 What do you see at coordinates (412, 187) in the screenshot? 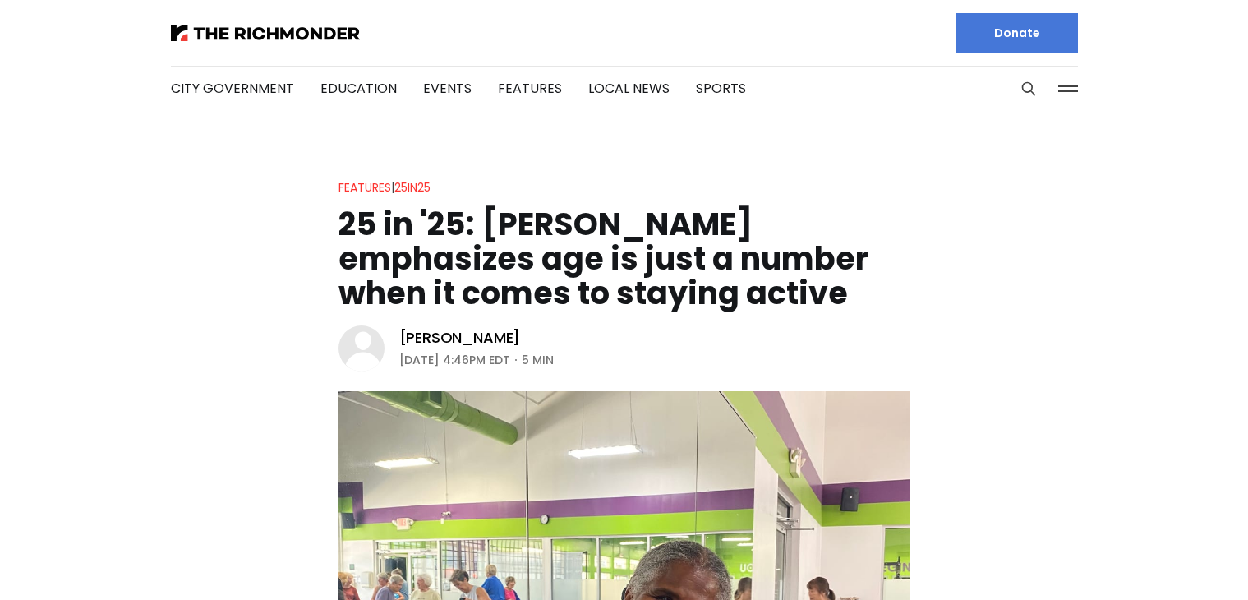
I see `a: 25in25` at bounding box center [412, 187].